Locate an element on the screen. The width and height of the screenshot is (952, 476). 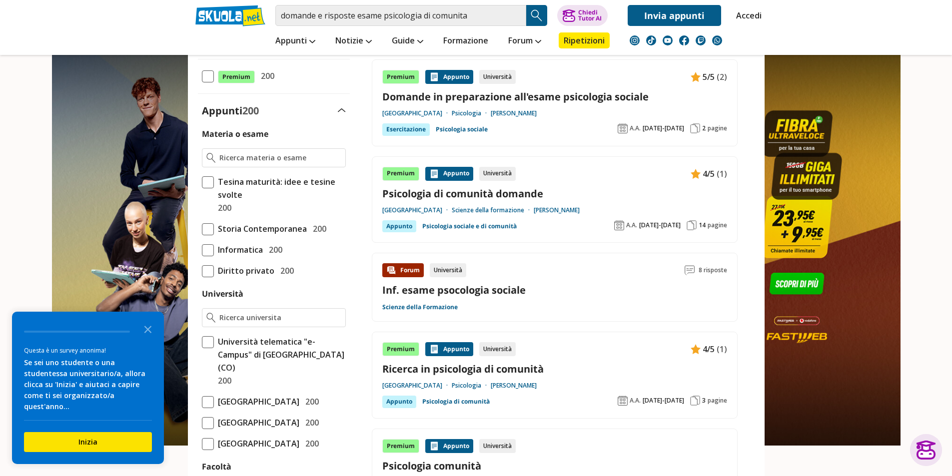
a: Ricerca in psicologia di comunità is located at coordinates (555, 369).